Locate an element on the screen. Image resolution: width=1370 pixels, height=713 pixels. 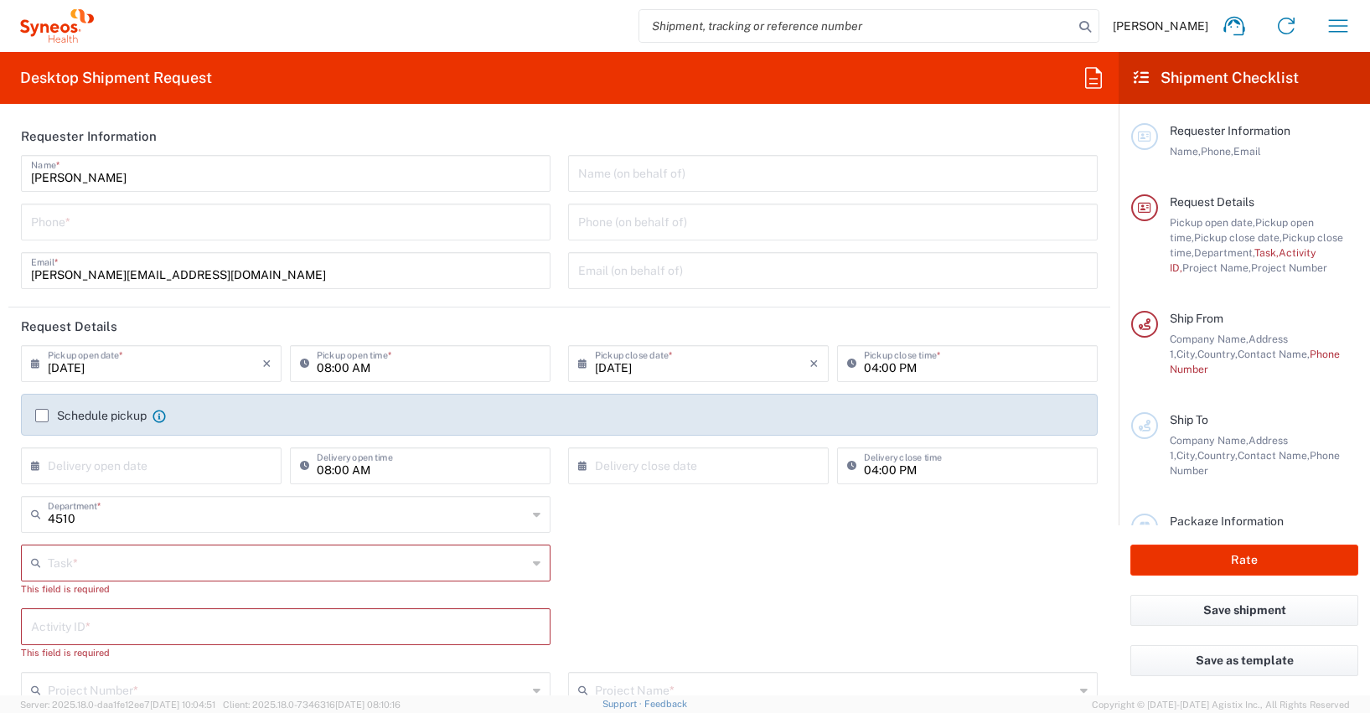
h2: Request Details is located at coordinates (69, 327).